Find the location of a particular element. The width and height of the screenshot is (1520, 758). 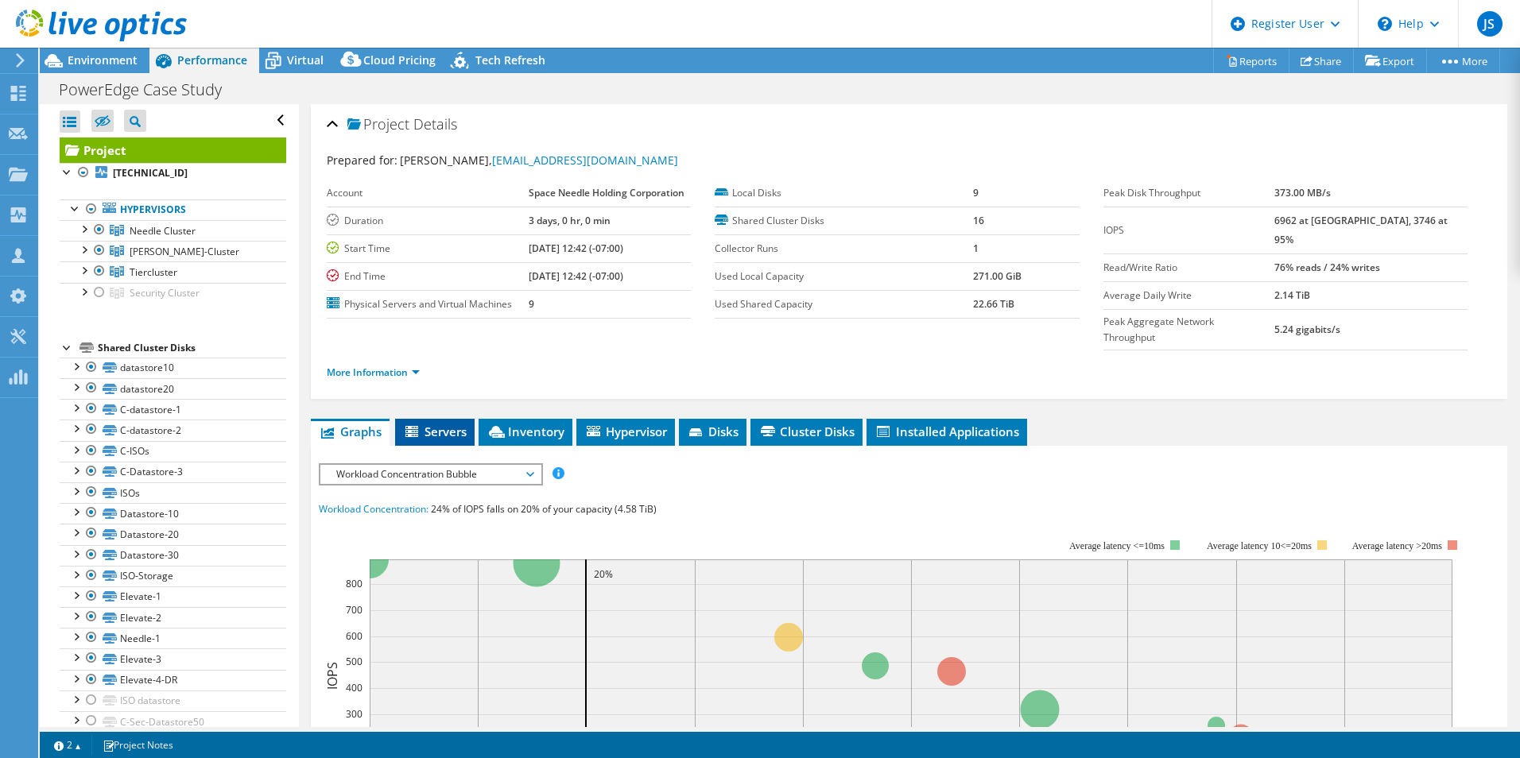

a: C-ISOs is located at coordinates (172, 452).